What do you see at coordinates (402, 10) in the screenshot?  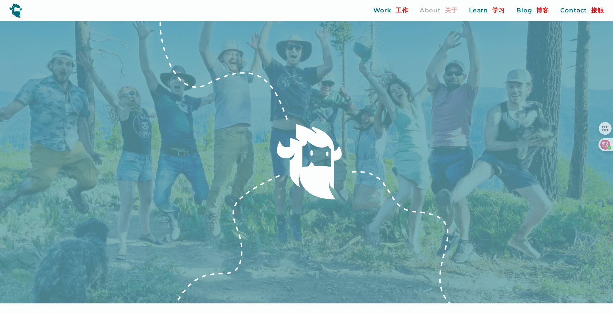 I see `font: 工作` at bounding box center [402, 10].